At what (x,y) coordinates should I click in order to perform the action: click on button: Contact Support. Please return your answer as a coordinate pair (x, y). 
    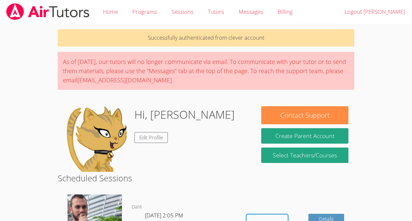
    Looking at the image, I should click on (304, 115).